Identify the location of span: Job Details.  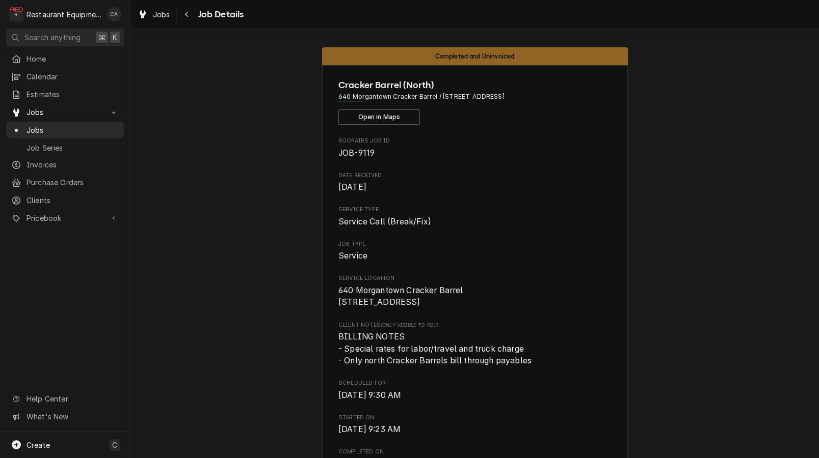
(220, 14).